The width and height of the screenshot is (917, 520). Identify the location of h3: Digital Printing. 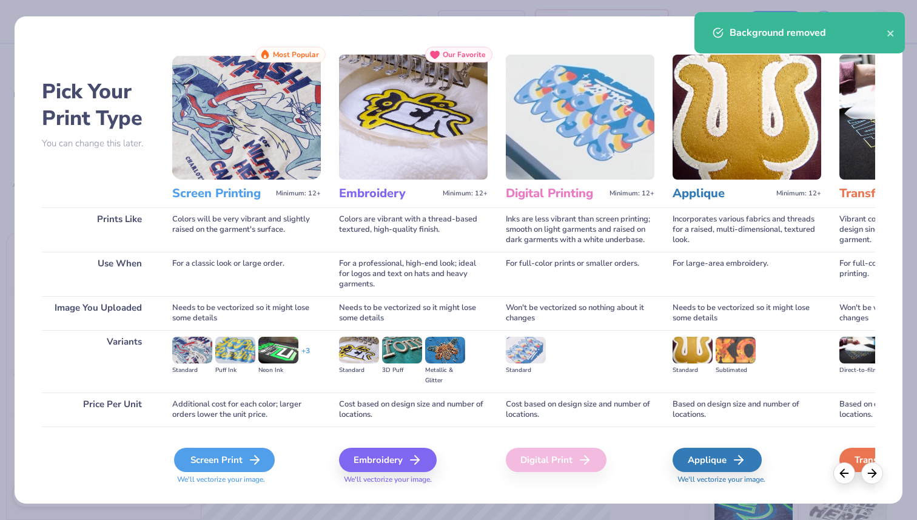
(555, 193).